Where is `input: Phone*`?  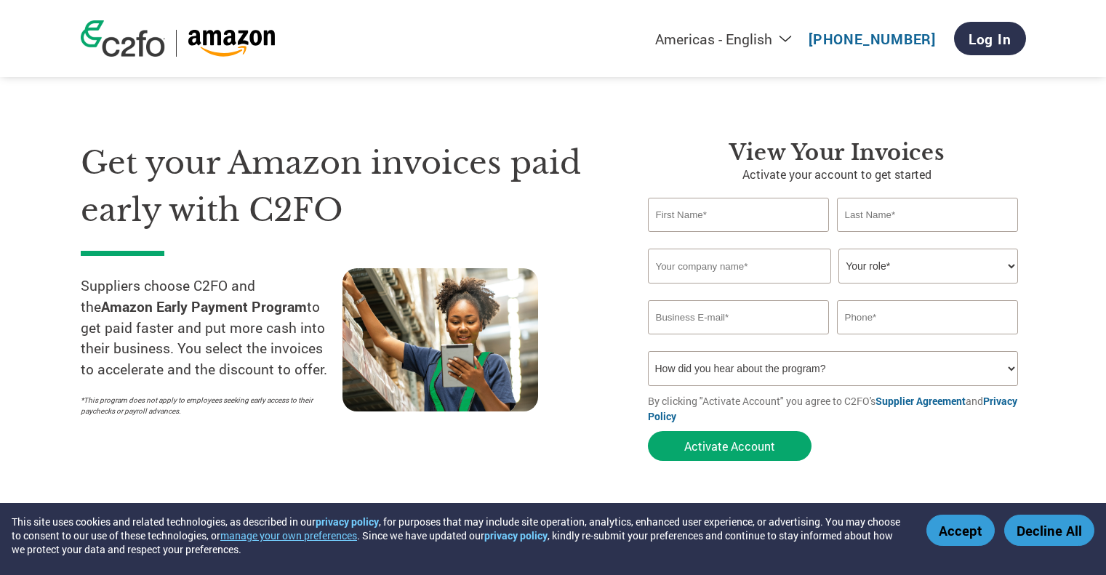
input: Phone* is located at coordinates (928, 317).